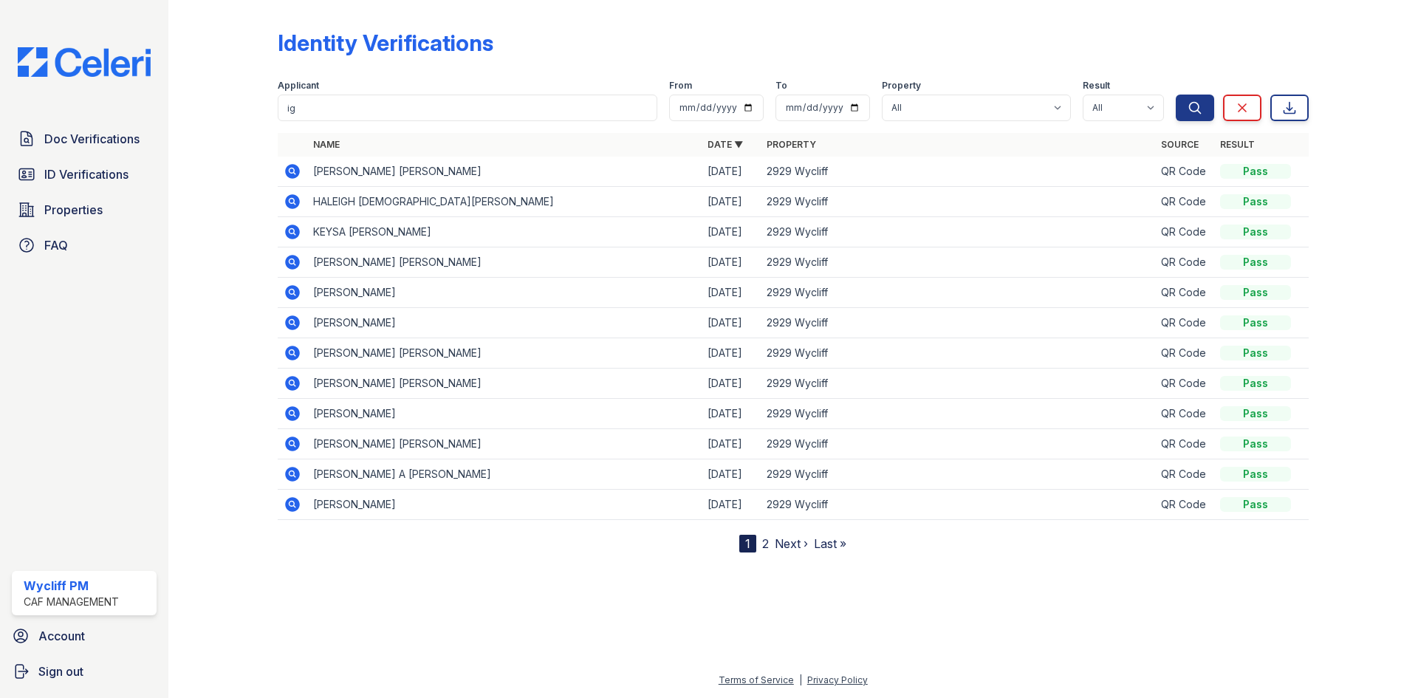  What do you see at coordinates (84, 671) in the screenshot?
I see `a: Sign out` at bounding box center [84, 671].